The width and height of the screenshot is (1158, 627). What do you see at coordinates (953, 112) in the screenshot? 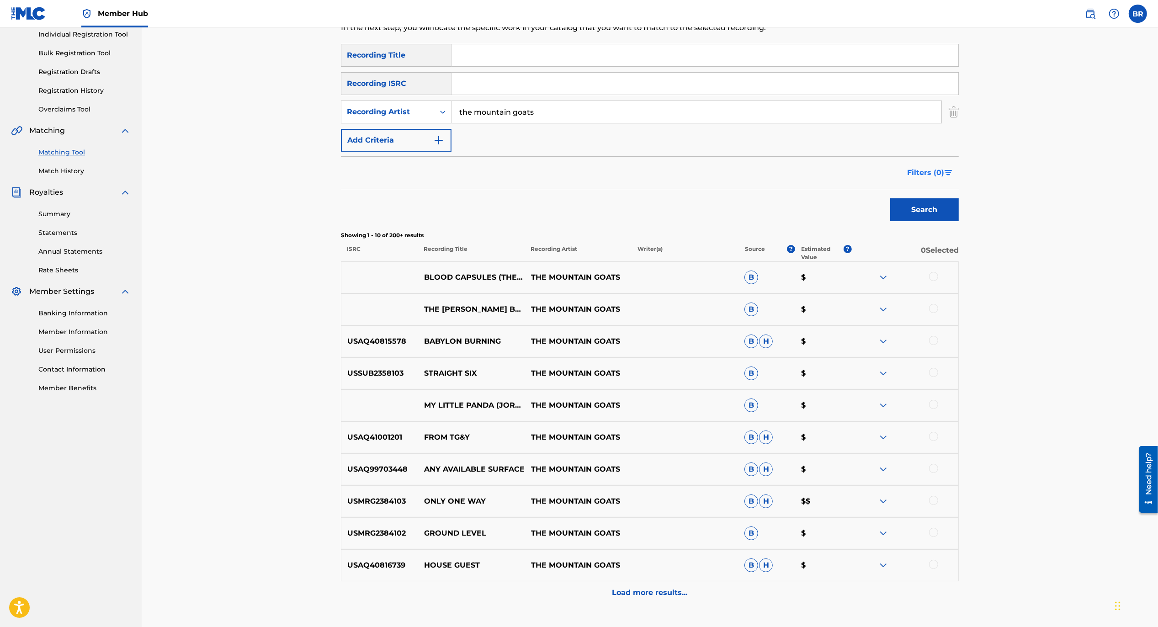
I see `img: Delete Criterion` at bounding box center [953, 112].